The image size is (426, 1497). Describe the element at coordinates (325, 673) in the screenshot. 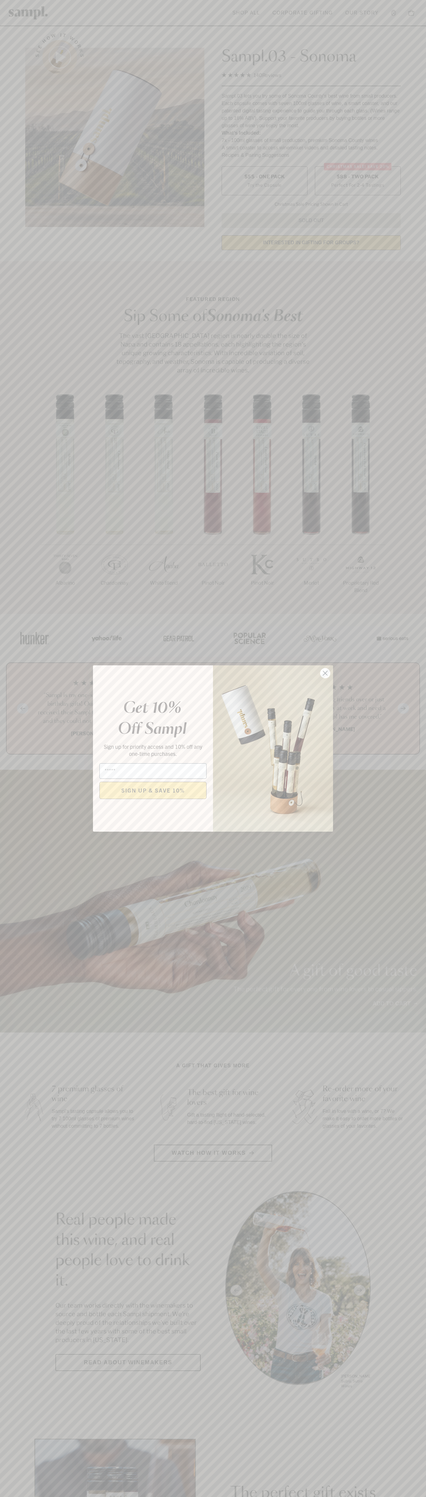

I see `button: Close dialog` at that location.